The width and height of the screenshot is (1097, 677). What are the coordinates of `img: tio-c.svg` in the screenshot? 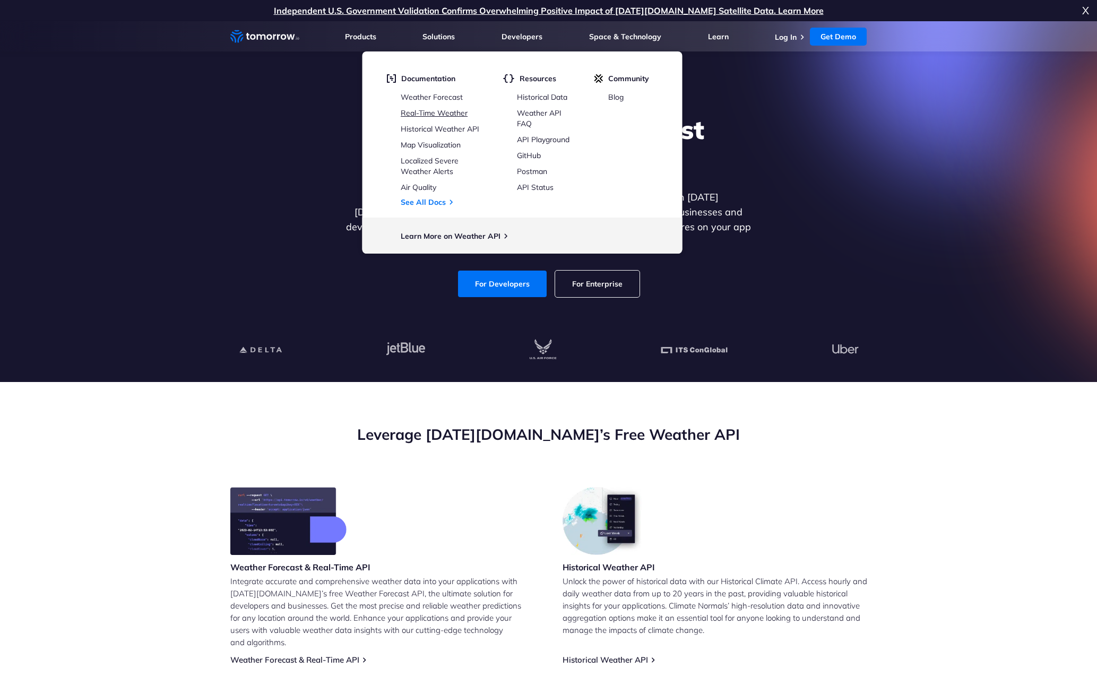 It's located at (598, 79).